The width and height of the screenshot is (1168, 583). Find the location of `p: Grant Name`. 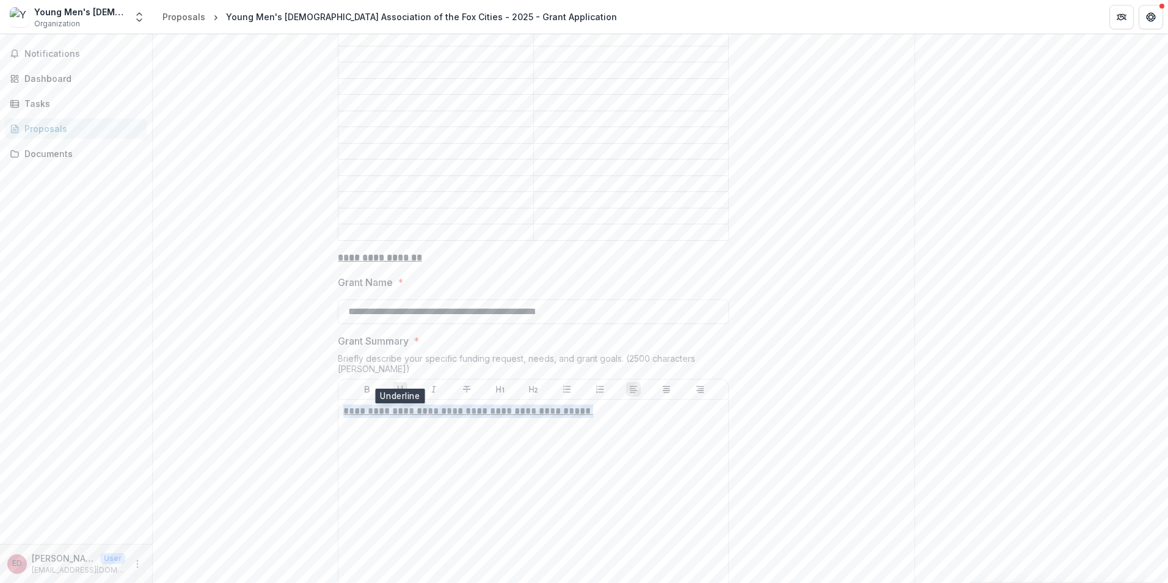

p: Grant Name is located at coordinates (365, 282).